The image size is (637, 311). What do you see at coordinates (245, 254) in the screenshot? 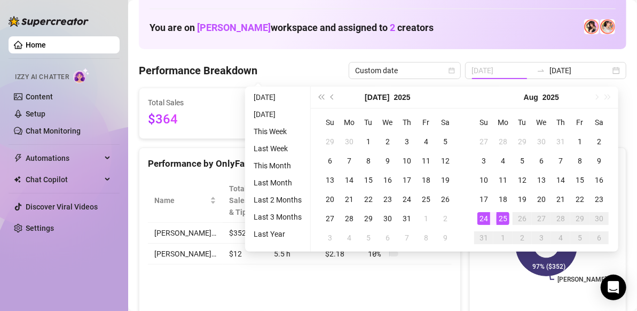
I see `td: $12` at bounding box center [245, 254].